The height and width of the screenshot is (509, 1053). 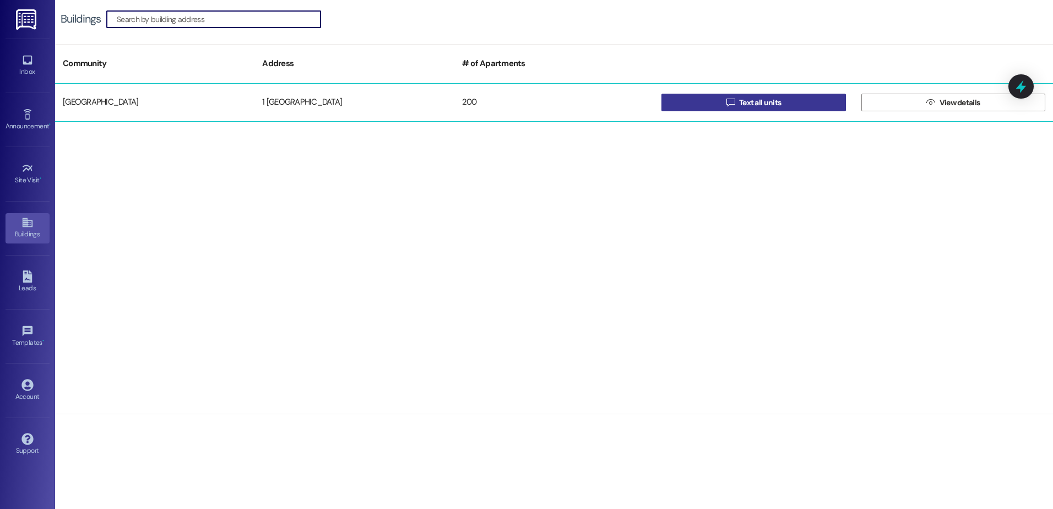 What do you see at coordinates (28, 336) in the screenshot?
I see `a: Templates •` at bounding box center [28, 336].